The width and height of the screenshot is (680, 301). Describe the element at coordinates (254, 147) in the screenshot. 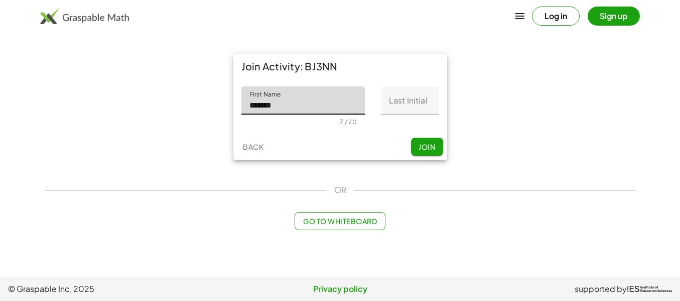

I see `button: Back` at that location.